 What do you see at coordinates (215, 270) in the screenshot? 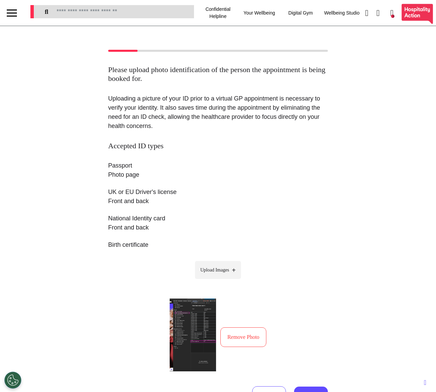
I see `span: Upload Images` at bounding box center [215, 270].